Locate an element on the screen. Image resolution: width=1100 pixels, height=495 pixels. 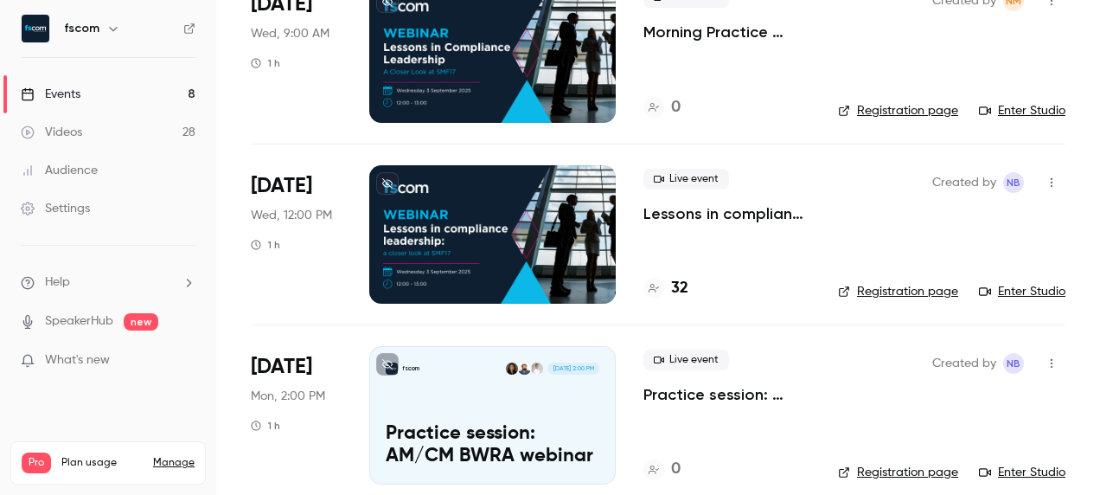
div: Sep 3 Wed, 12:00 PM (Europe/London) is located at coordinates (296, 234).